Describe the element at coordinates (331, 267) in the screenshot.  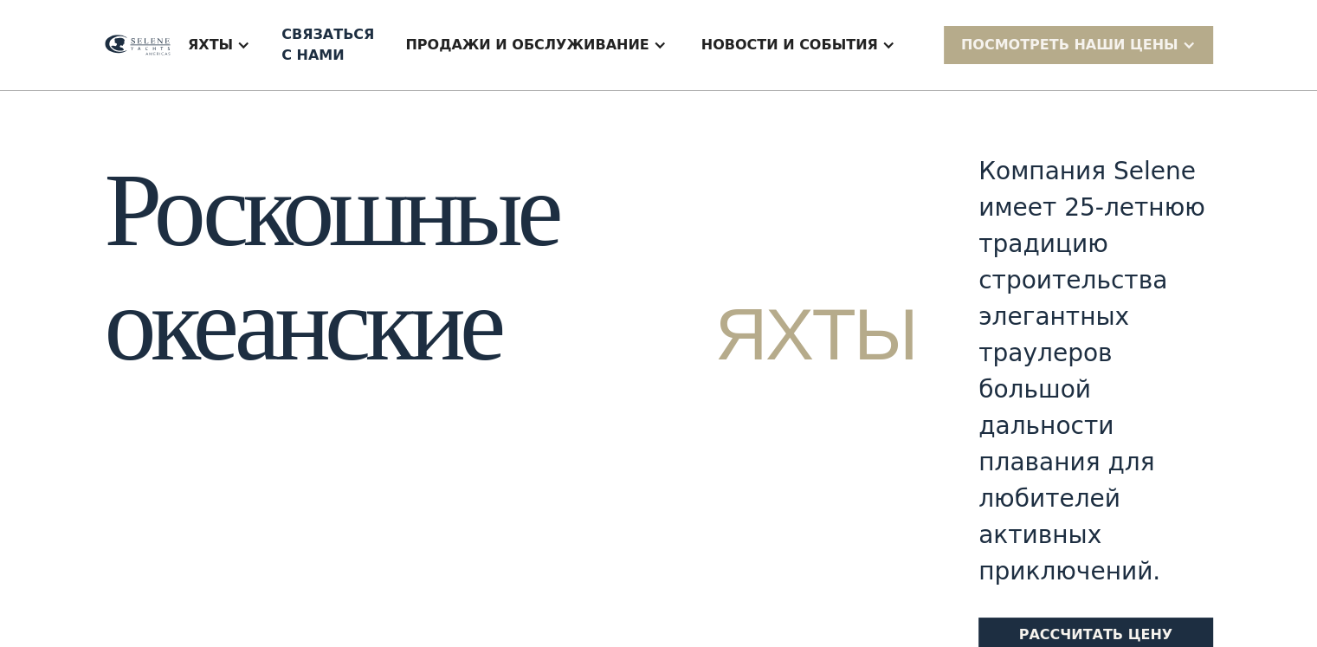
I see `font: Роскошные океанские` at that location.